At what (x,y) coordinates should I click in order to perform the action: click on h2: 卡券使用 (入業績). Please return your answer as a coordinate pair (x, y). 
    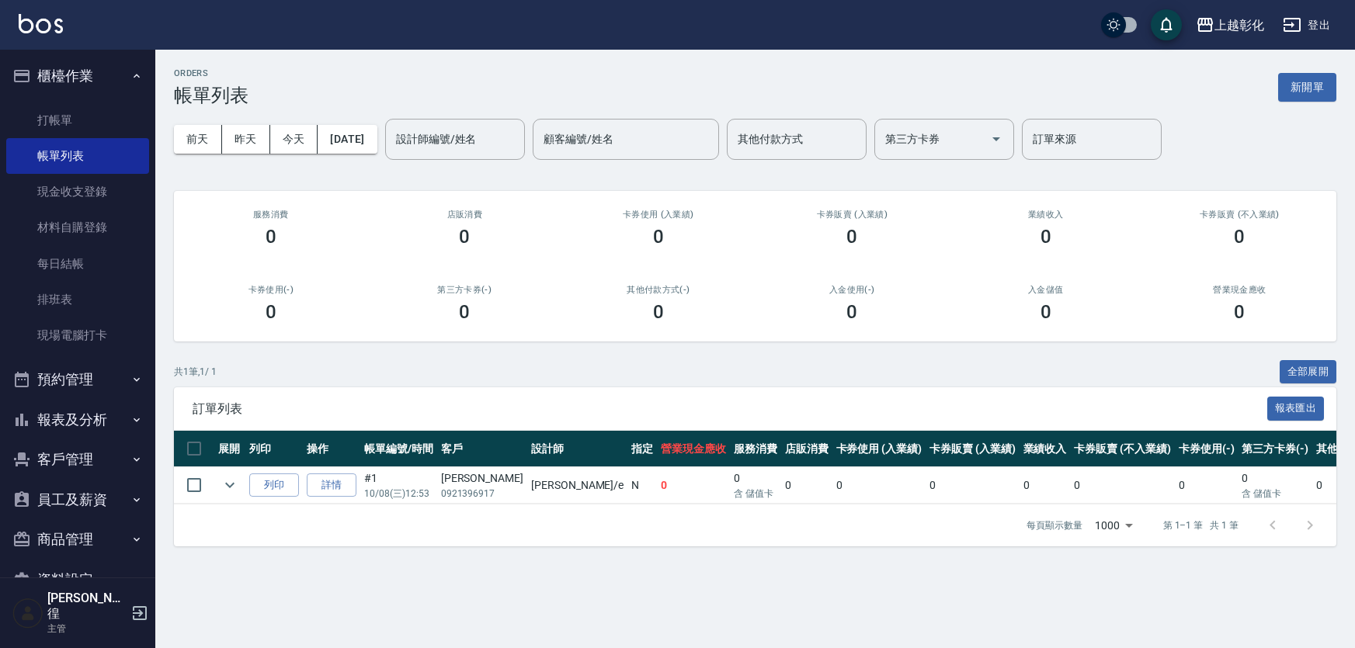
    Looking at the image, I should click on (658, 214).